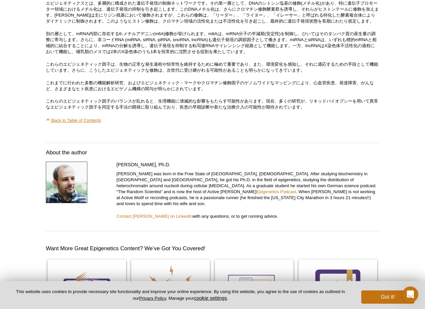  I want to click on img: Stefan Dillinger, so click(66, 182).